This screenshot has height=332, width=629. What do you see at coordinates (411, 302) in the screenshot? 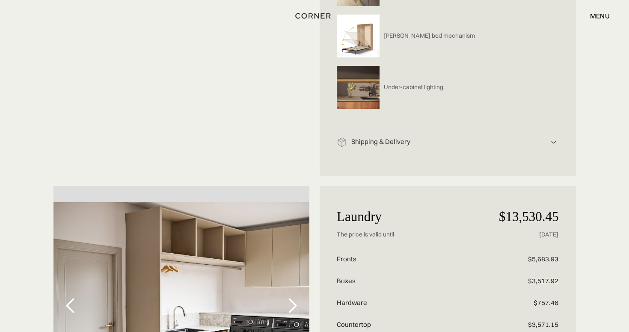
I see `p: Hardware` at bounding box center [411, 302].